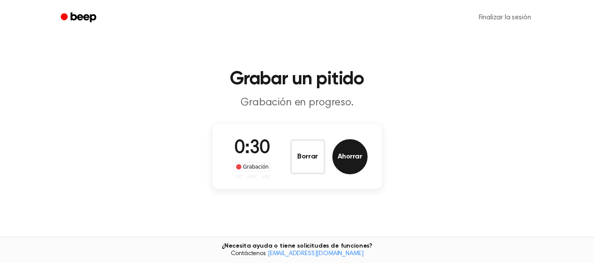 The width and height of the screenshot is (594, 263). Describe the element at coordinates (79, 18) in the screenshot. I see `a: Bip` at that location.